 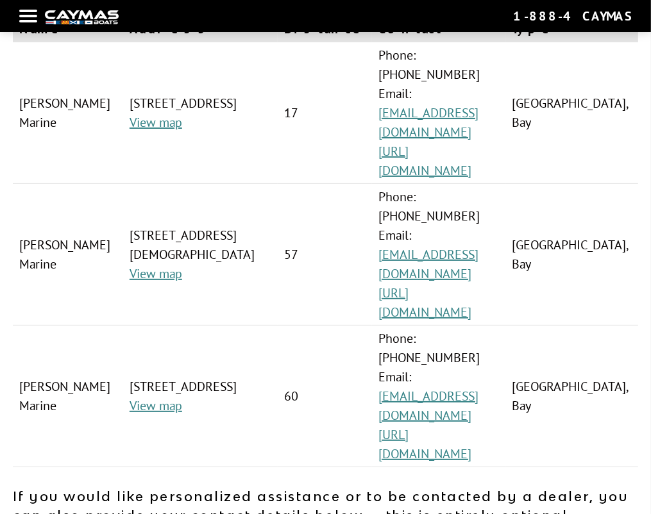 What do you see at coordinates (325, 113) in the screenshot?
I see `td: 17` at bounding box center [325, 113].